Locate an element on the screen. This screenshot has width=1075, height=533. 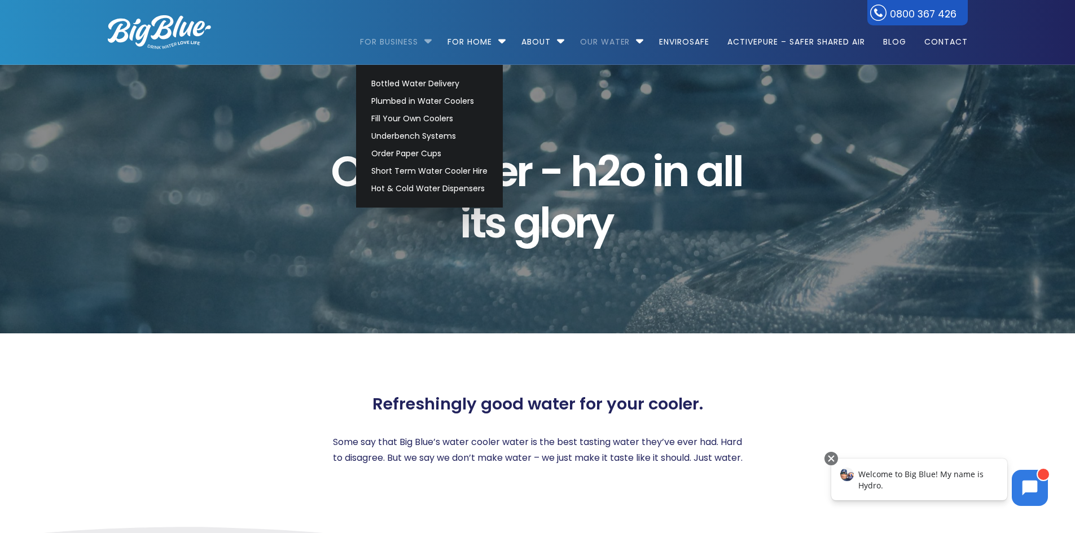
span: 2 is located at coordinates (608, 172).